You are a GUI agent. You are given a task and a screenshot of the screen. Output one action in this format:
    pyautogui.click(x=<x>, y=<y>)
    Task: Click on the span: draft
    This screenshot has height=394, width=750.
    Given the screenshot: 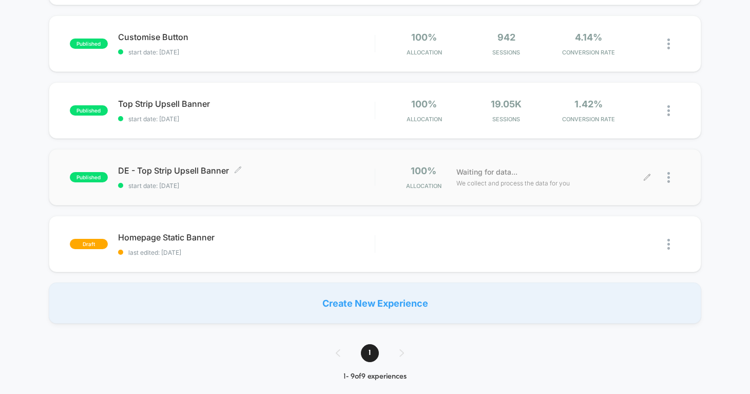 What is the action you would take?
    pyautogui.click(x=89, y=244)
    